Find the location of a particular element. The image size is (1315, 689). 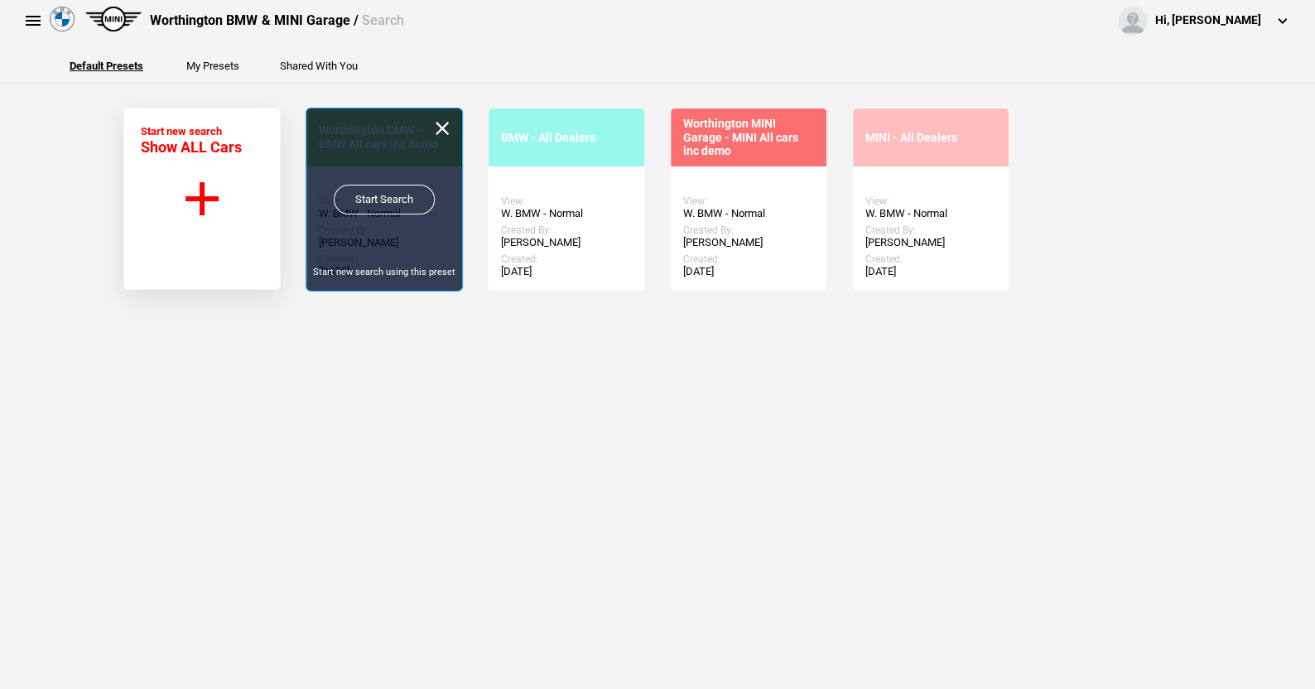

div: BMW - All Dealers is located at coordinates (566, 137).